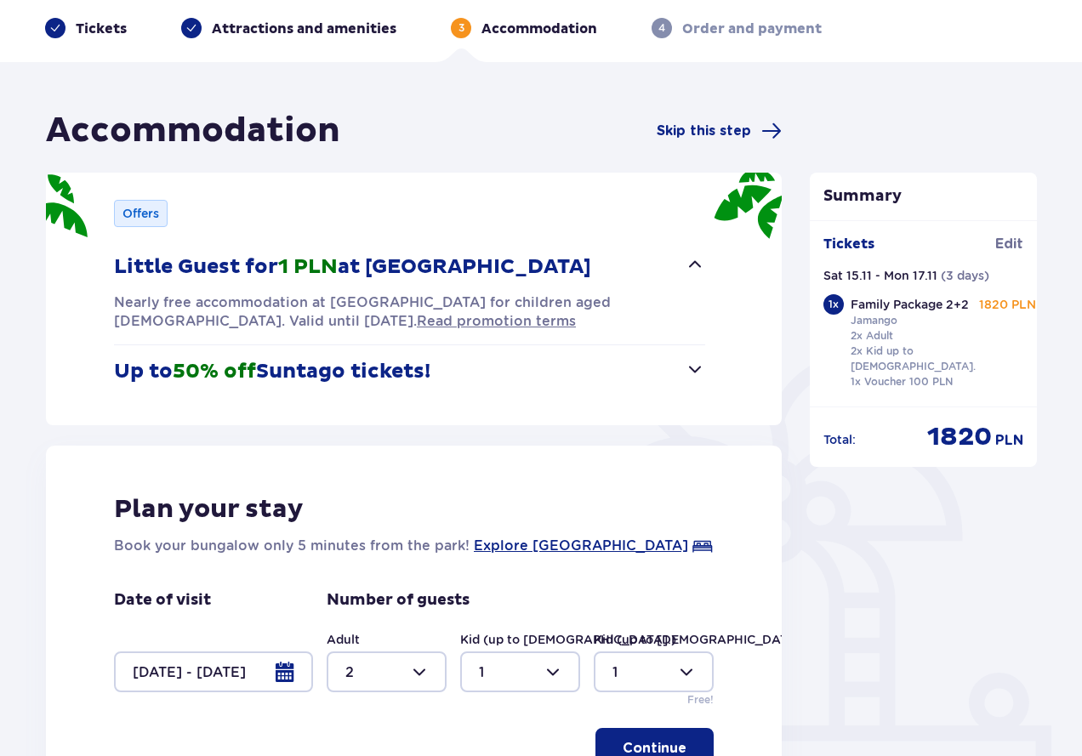 The width and height of the screenshot is (1082, 756). Describe the element at coordinates (880, 276) in the screenshot. I see `p: Sat 15.11 - Mon 17.11` at that location.